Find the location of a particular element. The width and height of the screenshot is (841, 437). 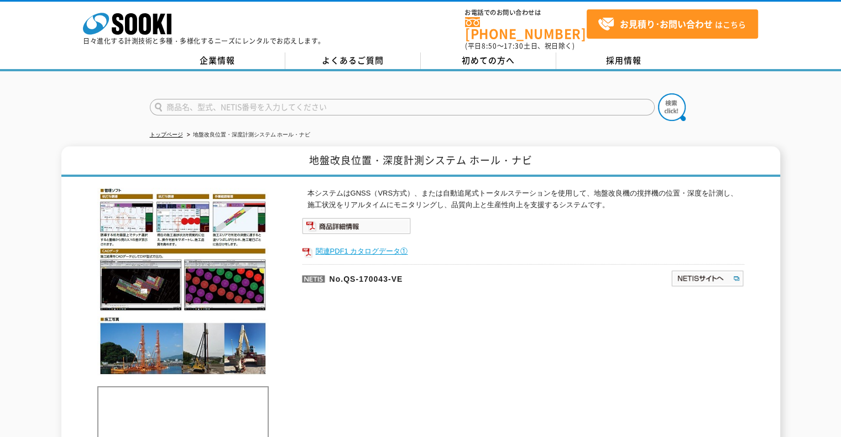

h1: 地盤改良位置・深度計測システム ホール・ナビ is located at coordinates (421, 161).